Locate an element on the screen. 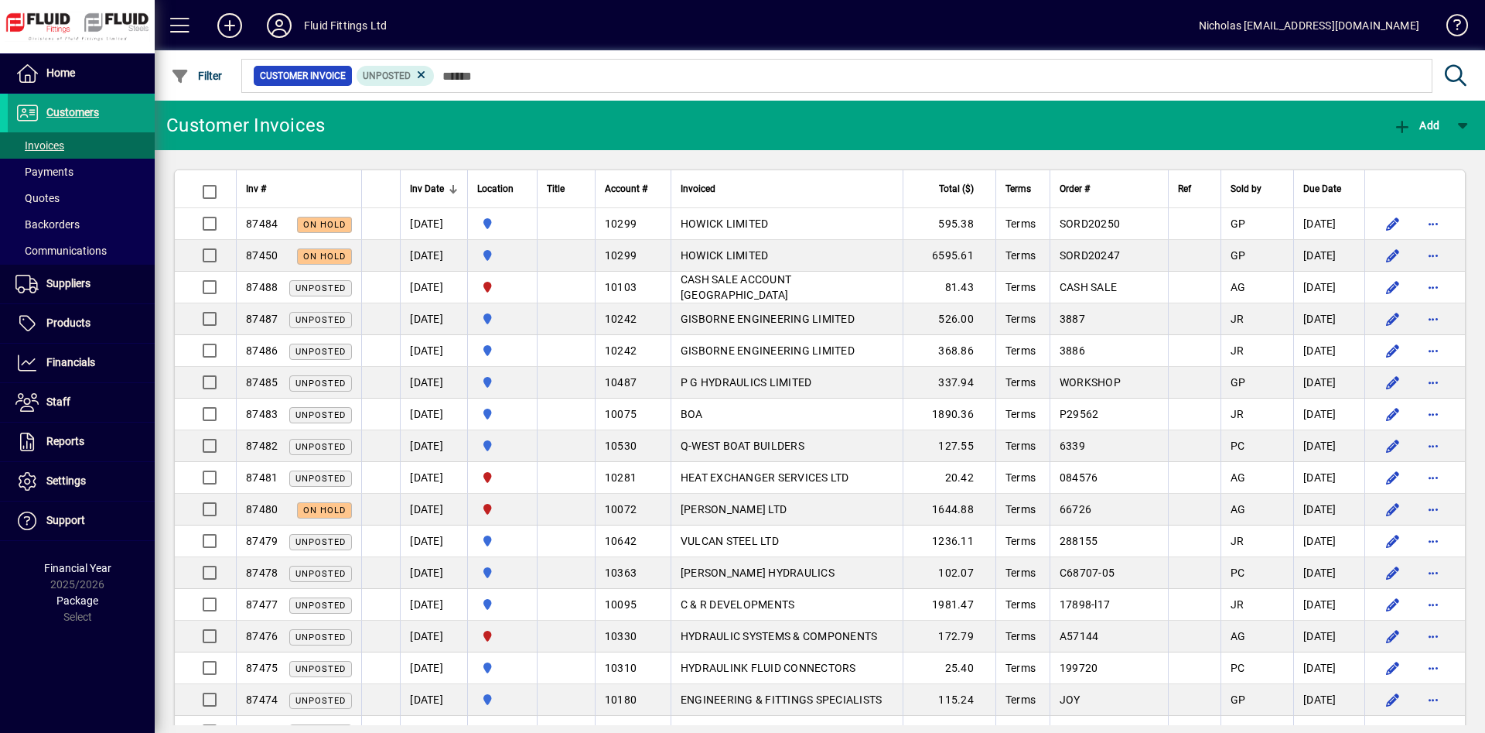 This screenshot has height=733, width=1485. td: 115.24 is located at coordinates (949, 699).